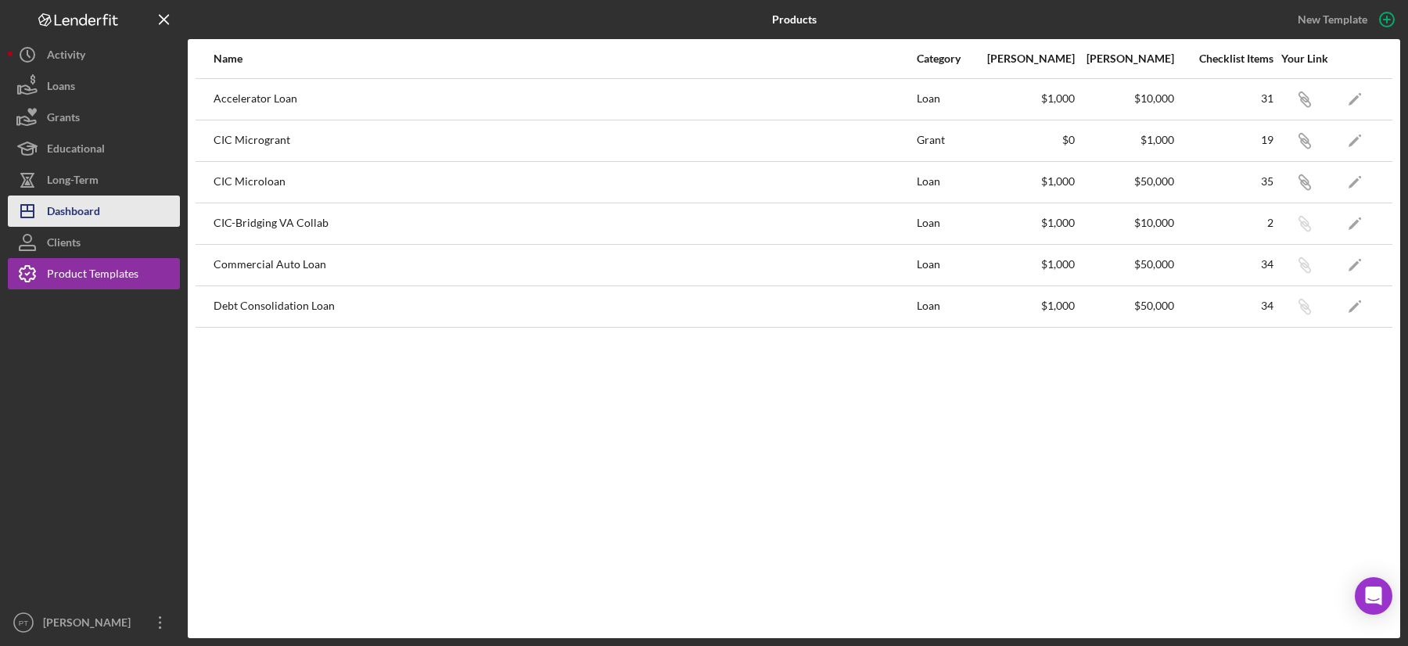  I want to click on div: Grants, so click(63, 119).